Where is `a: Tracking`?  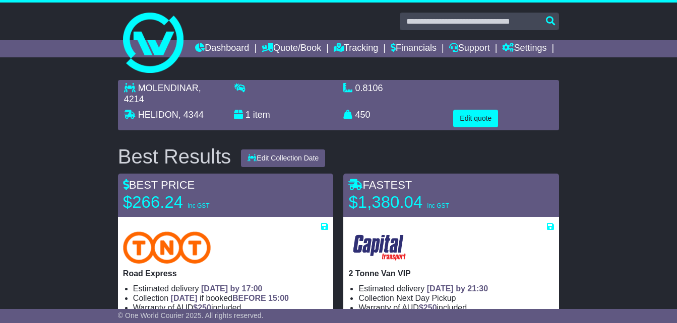
a: Tracking is located at coordinates (356, 49).